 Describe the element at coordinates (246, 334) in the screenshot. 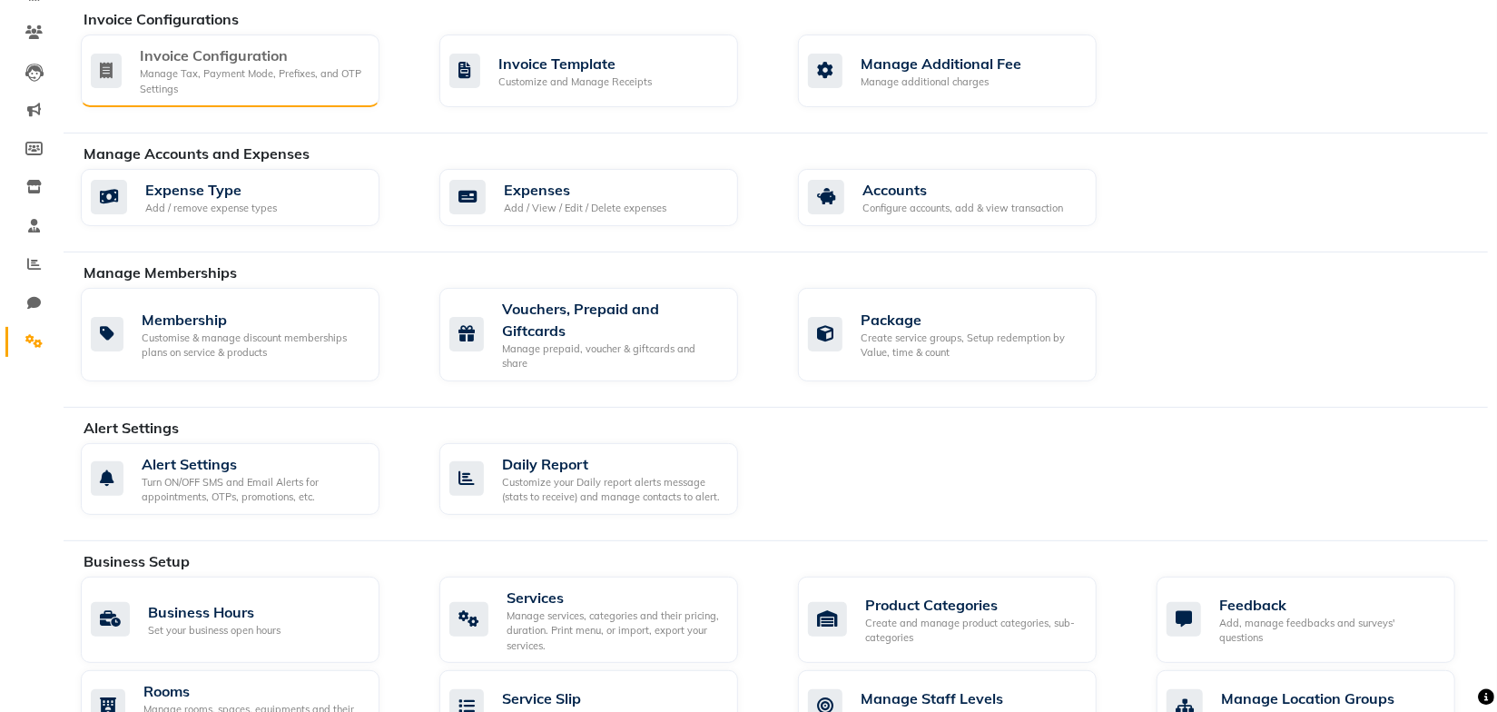

I see `a: MembershipCustomise & manage discount memberships plans on service & products` at that location.